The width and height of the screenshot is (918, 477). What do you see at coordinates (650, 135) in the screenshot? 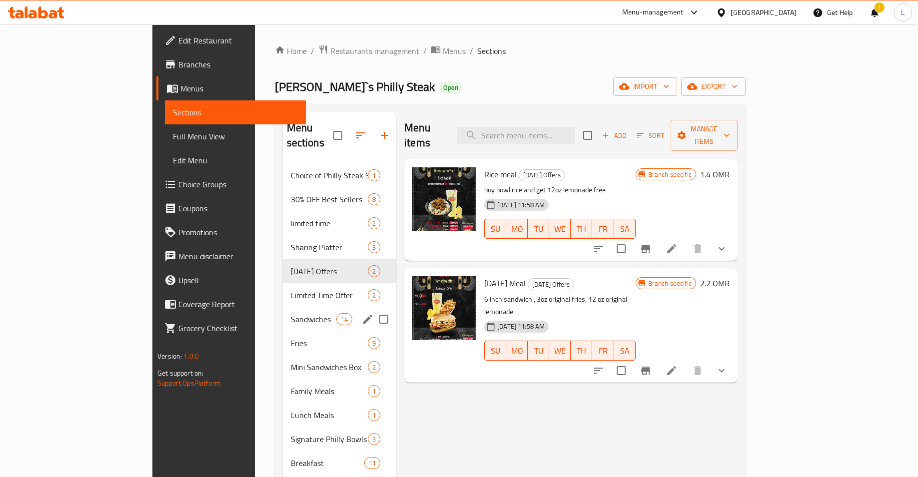
I see `button: Sort` at bounding box center [650, 135].